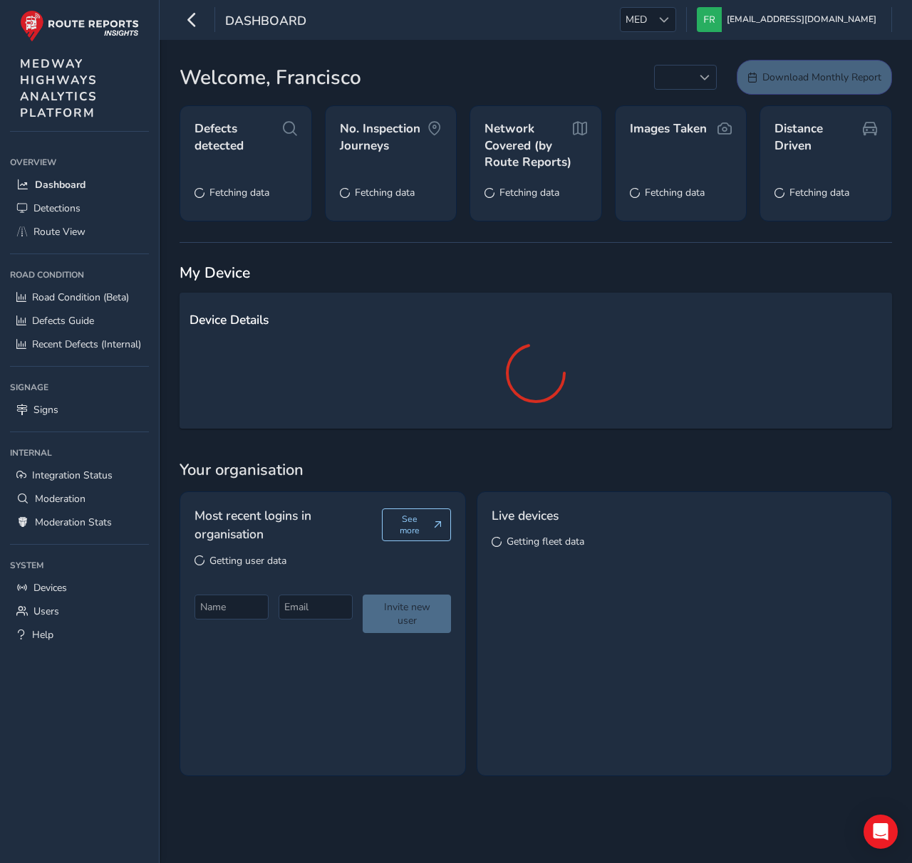 The width and height of the screenshot is (912, 863). What do you see at coordinates (79, 208) in the screenshot?
I see `a: Detections` at bounding box center [79, 208].